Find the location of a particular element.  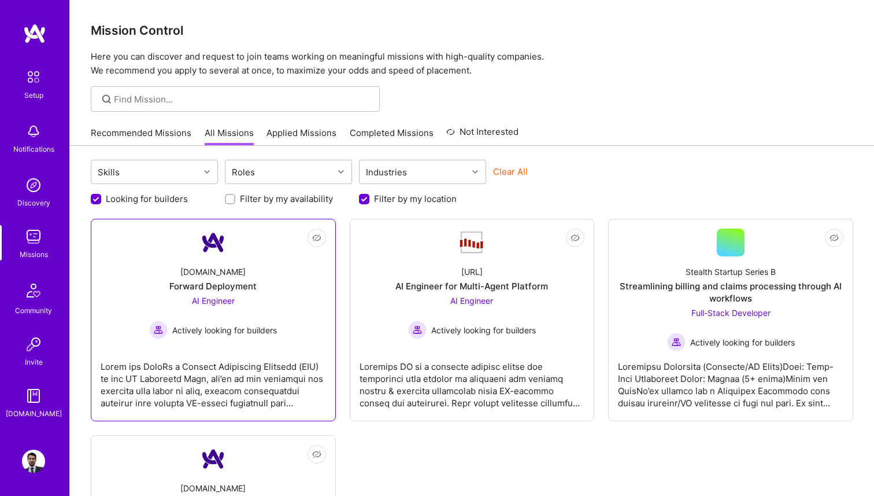

a: Applied Missions is located at coordinates (301, 136).